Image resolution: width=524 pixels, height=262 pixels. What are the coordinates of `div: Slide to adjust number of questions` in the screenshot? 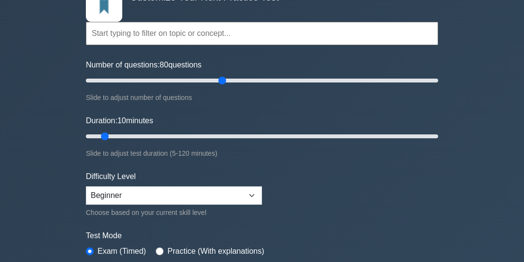 It's located at (262, 97).